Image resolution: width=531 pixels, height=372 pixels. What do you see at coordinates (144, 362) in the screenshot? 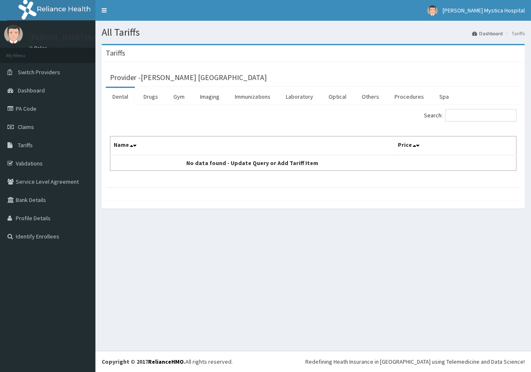
I see `strong: Copyright © 2017 .` at bounding box center [144, 362].